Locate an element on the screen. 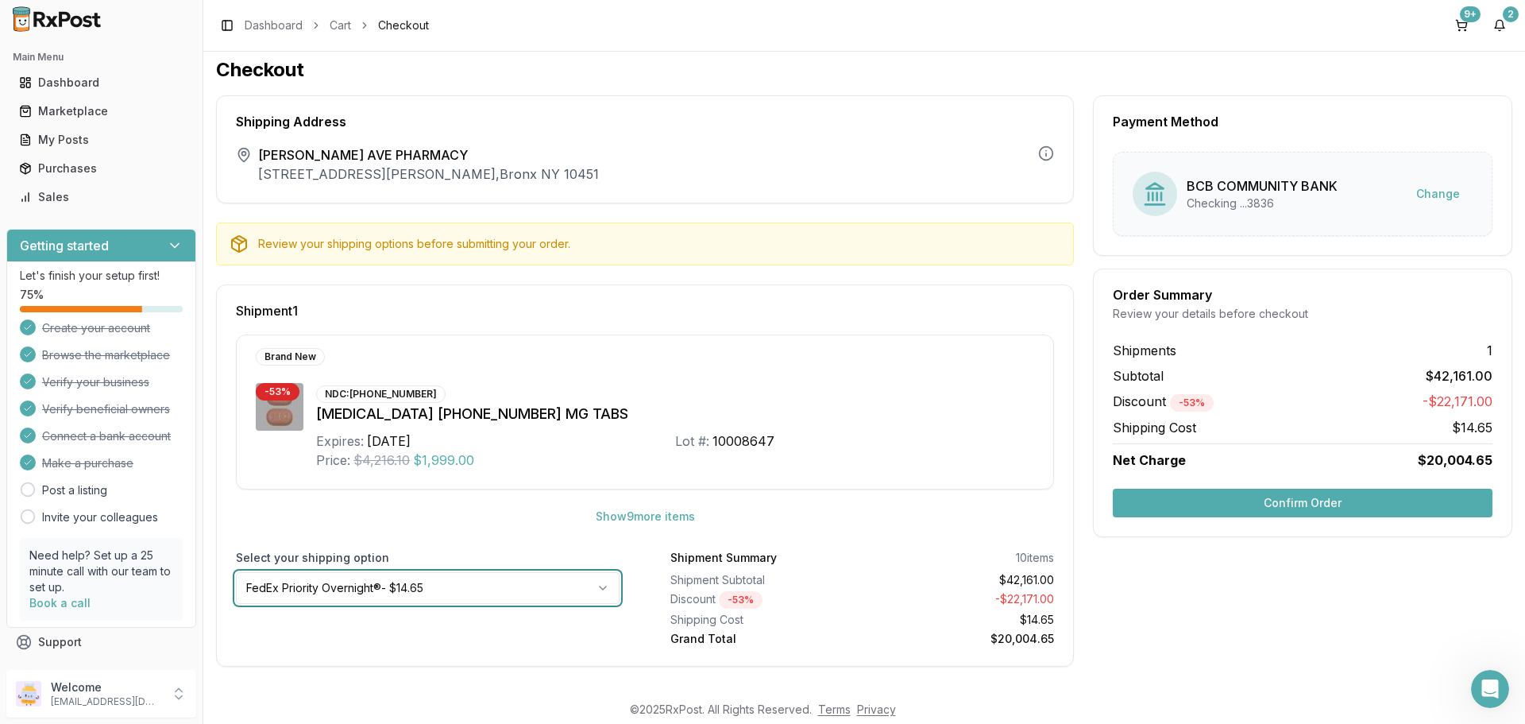 The width and height of the screenshot is (1525, 724). p: Need help? Set up a 25 minute call with our team to set up. is located at coordinates (101, 571).